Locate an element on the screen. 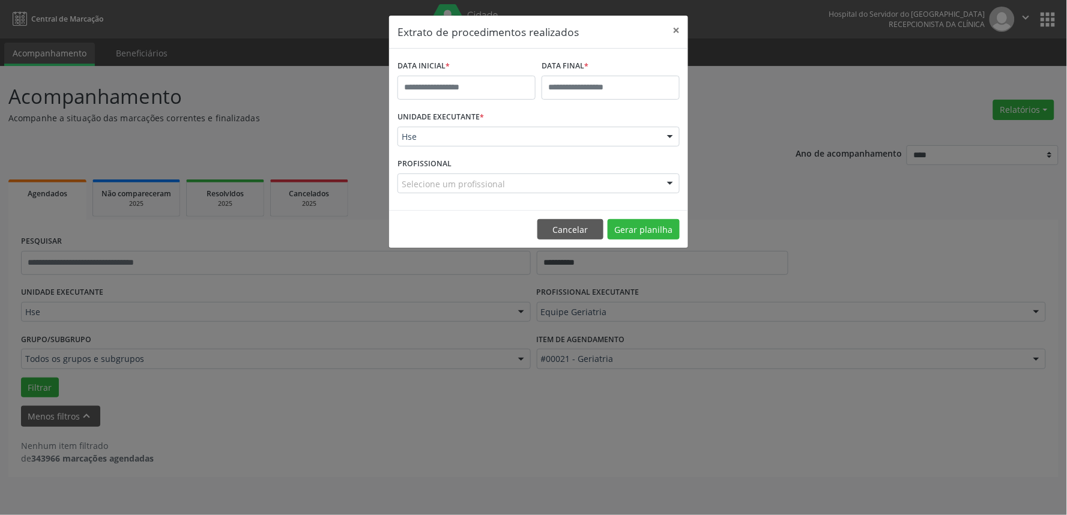 The image size is (1067, 515). label: DATA INICIAL is located at coordinates (423, 66).